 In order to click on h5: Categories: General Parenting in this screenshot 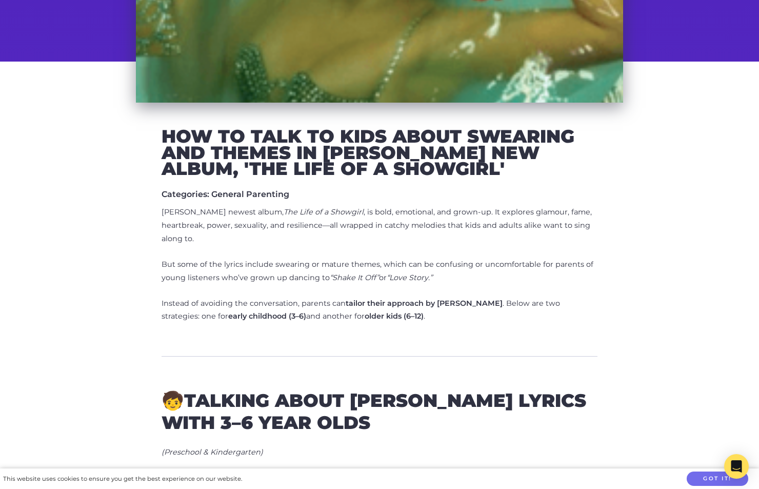, I will do `click(379, 194)`.